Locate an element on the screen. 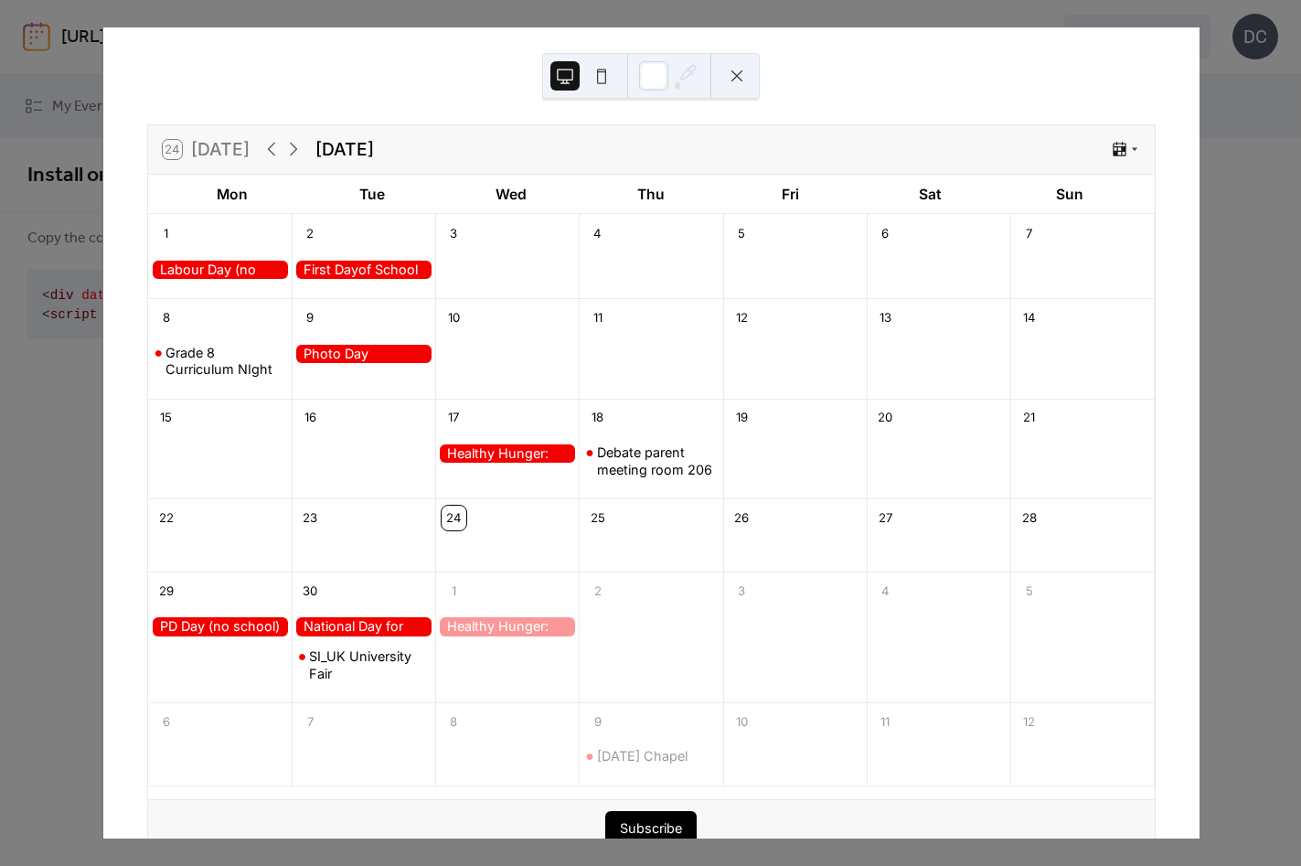 The width and height of the screenshot is (1301, 866). div: 25 is located at coordinates (598, 517).